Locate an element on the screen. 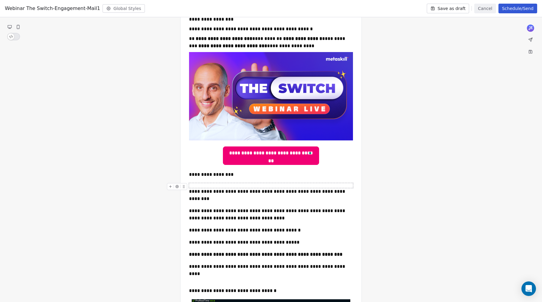 The height and width of the screenshot is (302, 542). button: Save as draft is located at coordinates (448, 8).